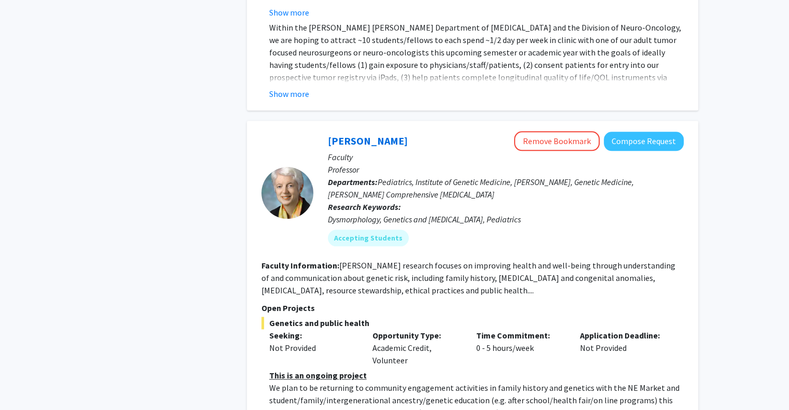  I want to click on p: Professor, so click(506, 170).